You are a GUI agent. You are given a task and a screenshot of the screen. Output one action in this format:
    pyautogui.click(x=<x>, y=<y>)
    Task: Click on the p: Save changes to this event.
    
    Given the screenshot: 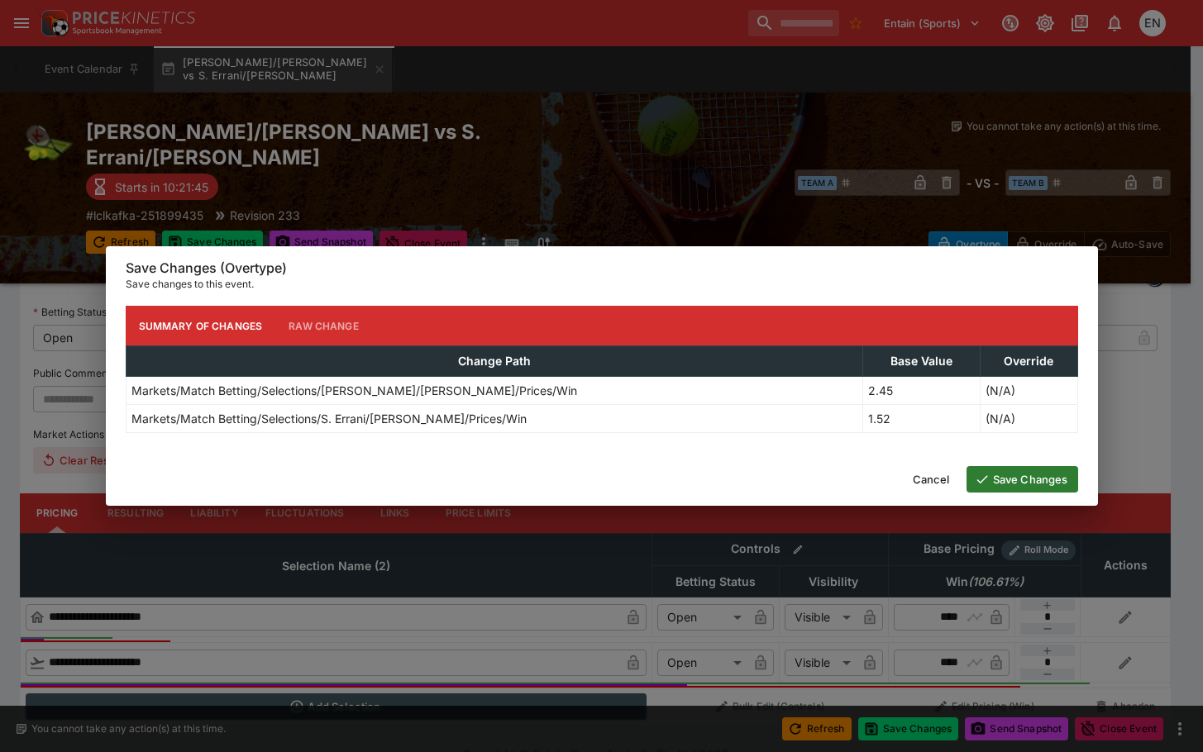 What is the action you would take?
    pyautogui.click(x=602, y=284)
    